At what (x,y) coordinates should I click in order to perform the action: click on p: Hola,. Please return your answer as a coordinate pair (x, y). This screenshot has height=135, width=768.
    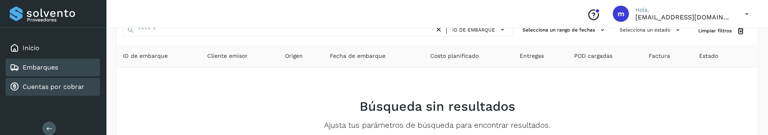
    Looking at the image, I should click on (683, 10).